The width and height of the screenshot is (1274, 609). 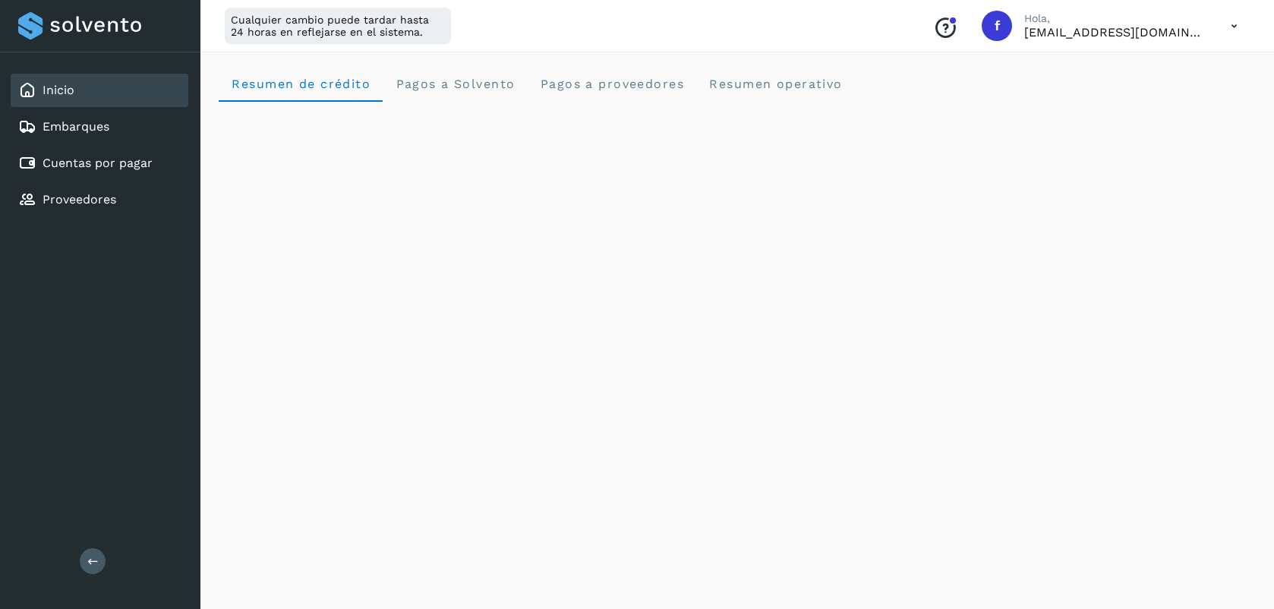 What do you see at coordinates (99, 127) in the screenshot?
I see `div: Embarques` at bounding box center [99, 127].